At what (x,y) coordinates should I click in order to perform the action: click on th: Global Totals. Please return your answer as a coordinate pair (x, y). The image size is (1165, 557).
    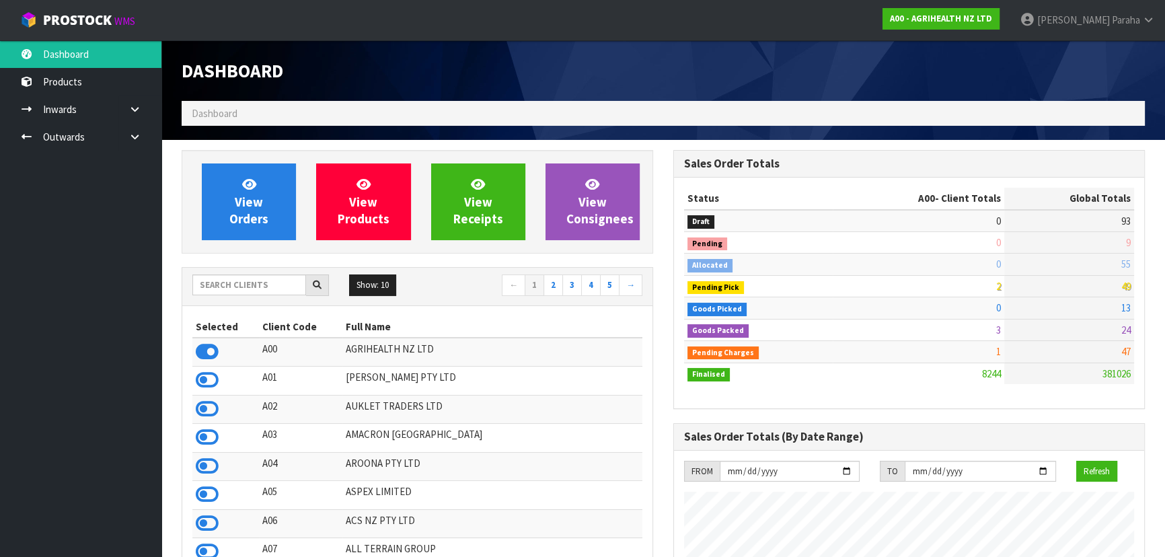
    Looking at the image, I should click on (1069, 198).